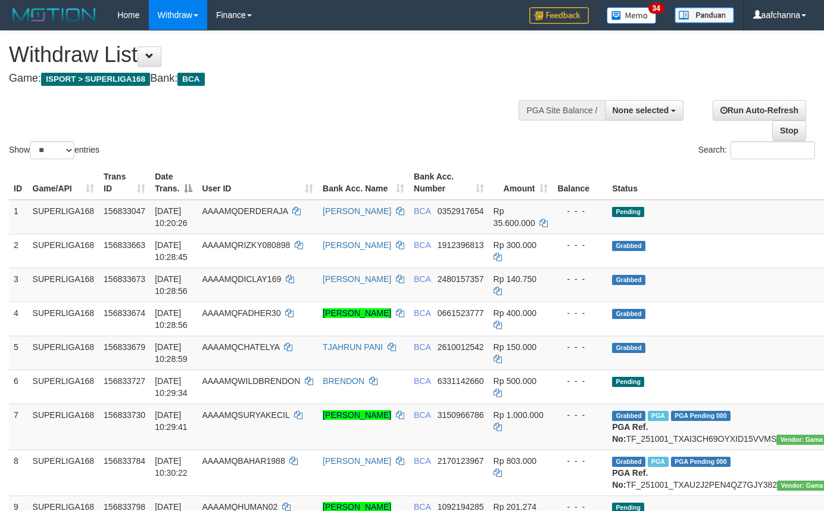  I want to click on span: Rp 803.000, so click(515, 460).